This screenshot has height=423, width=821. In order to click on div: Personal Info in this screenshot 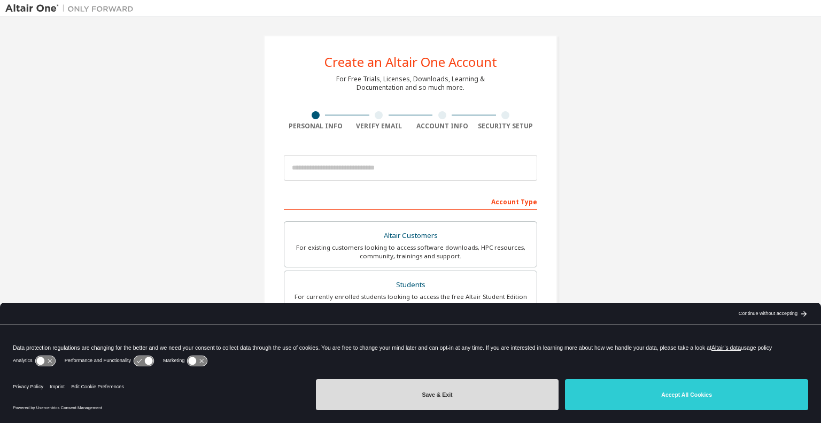, I will do `click(316, 126)`.